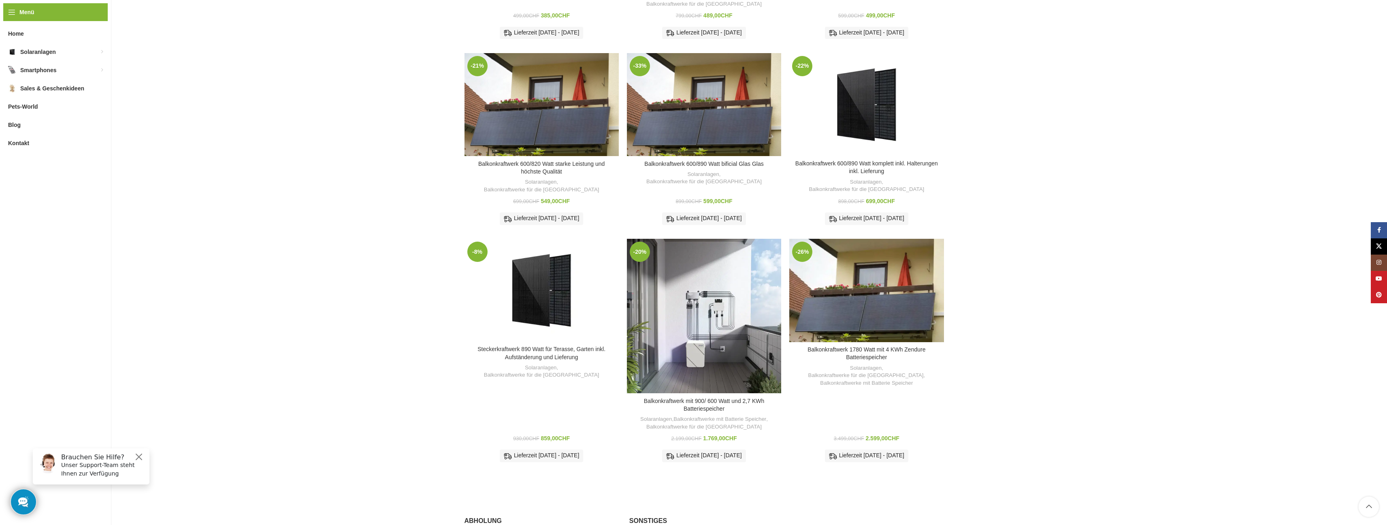 The height and width of the screenshot is (525, 1387). I want to click on span: -8%, so click(478, 252).